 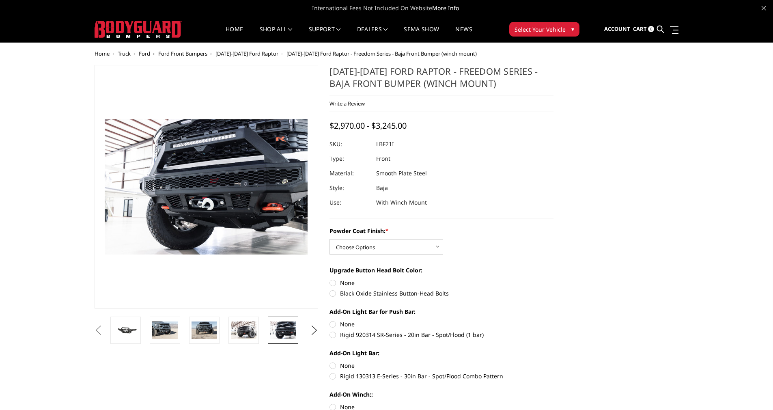 I want to click on dd: LBF21I, so click(x=385, y=144).